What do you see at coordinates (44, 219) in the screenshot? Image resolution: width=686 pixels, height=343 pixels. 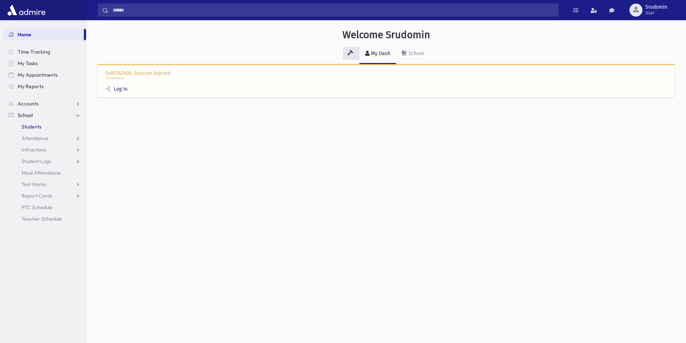 I see `a: Teacher Schedule` at bounding box center [44, 219].